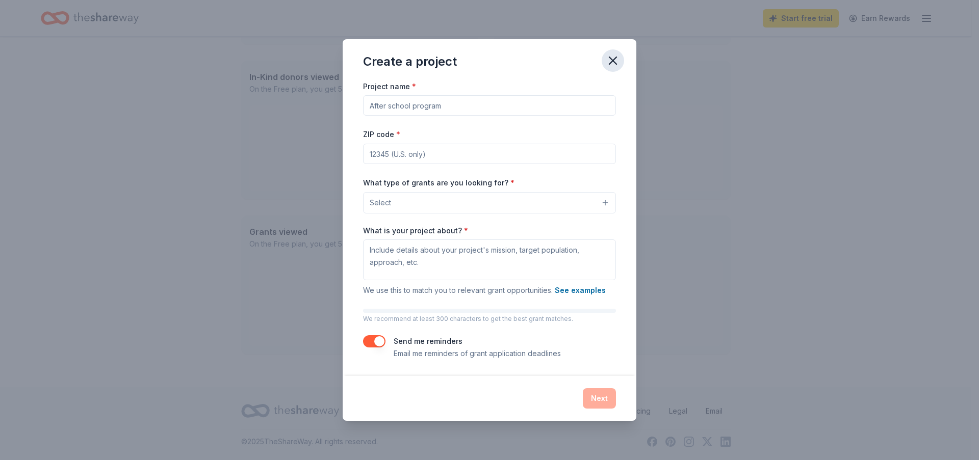 The image size is (979, 460). What do you see at coordinates (477, 354) in the screenshot?
I see `p: Email me reminders of grant application deadlines` at bounding box center [477, 354].